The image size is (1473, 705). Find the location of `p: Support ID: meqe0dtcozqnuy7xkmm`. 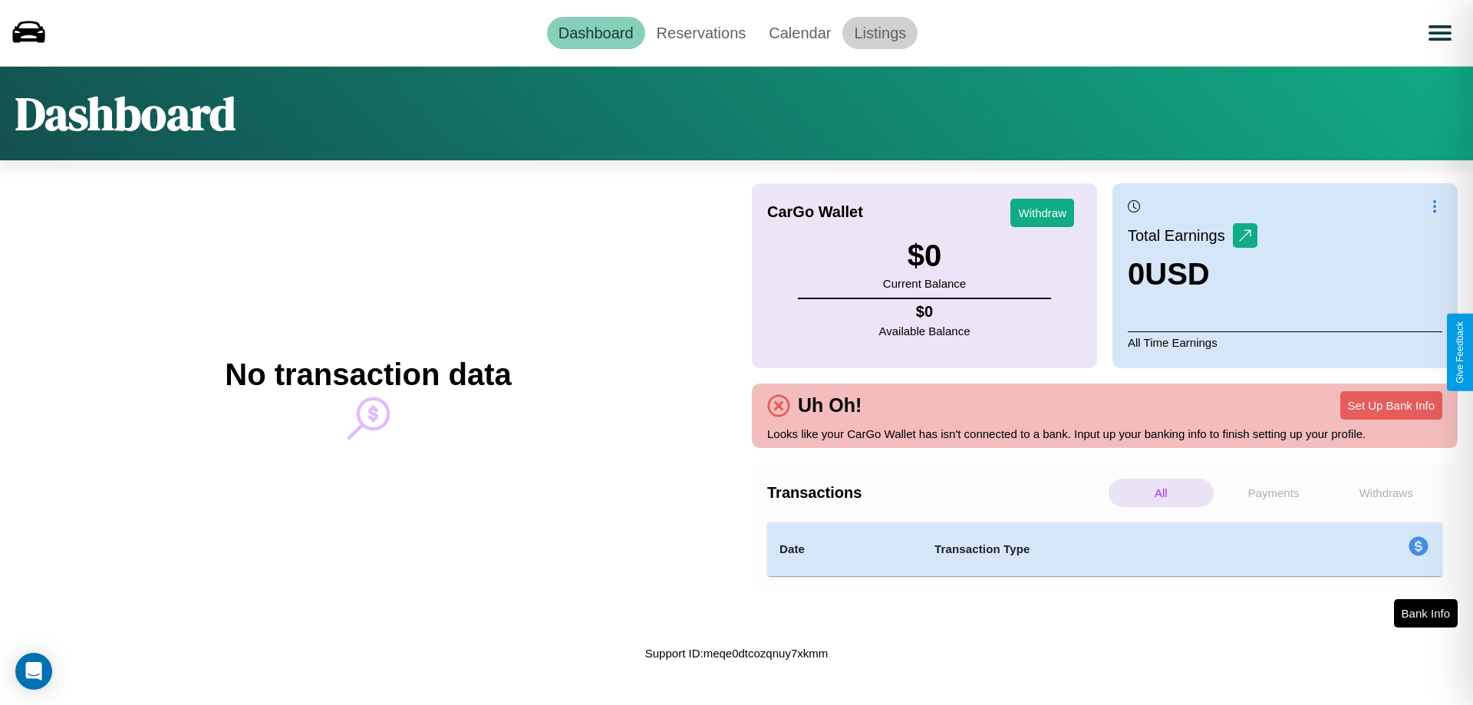

p: Support ID: meqe0dtcozqnuy7xkmm is located at coordinates (736, 653).